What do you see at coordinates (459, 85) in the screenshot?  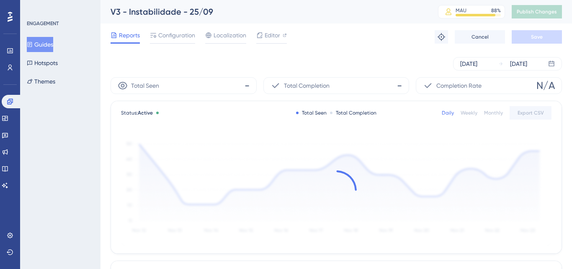 I see `span: Completion Rate` at bounding box center [459, 85].